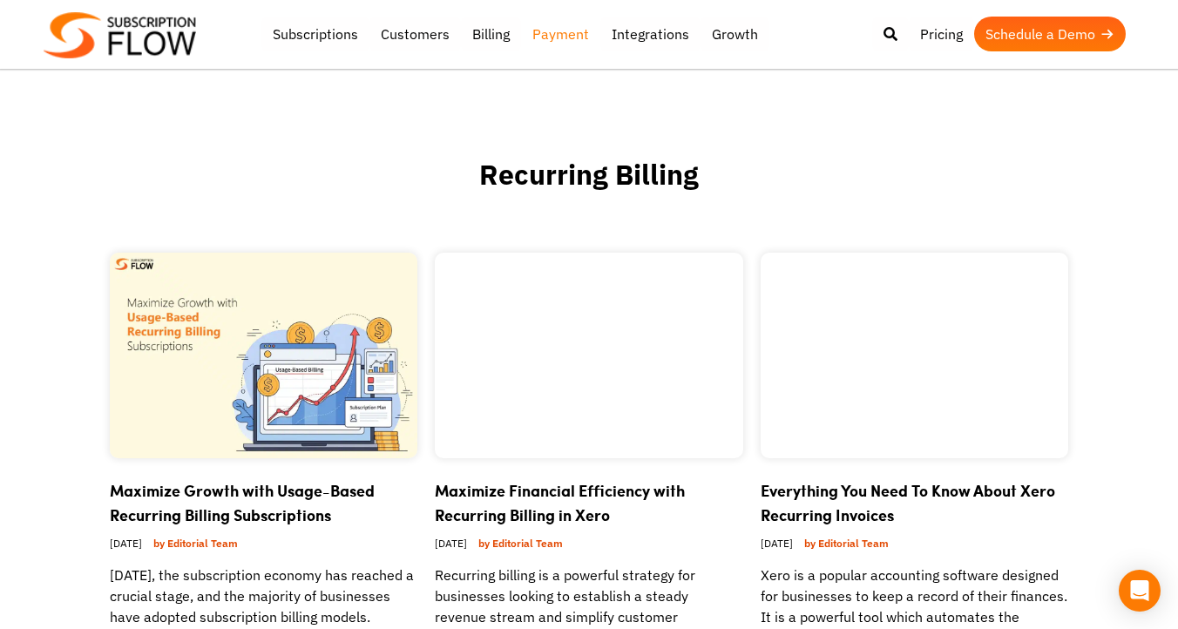 The width and height of the screenshot is (1178, 629). Describe the element at coordinates (415, 34) in the screenshot. I see `a: Customers` at that location.